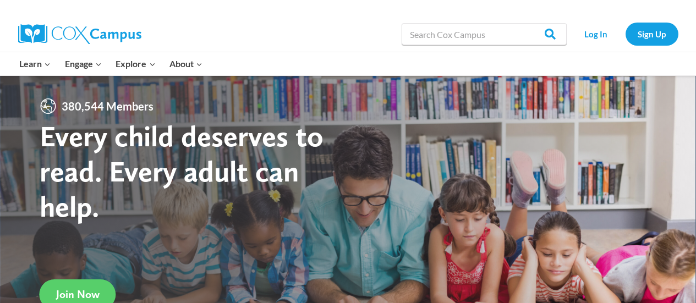 Image resolution: width=696 pixels, height=303 pixels. Describe the element at coordinates (83, 64) in the screenshot. I see `span: Engage` at that location.